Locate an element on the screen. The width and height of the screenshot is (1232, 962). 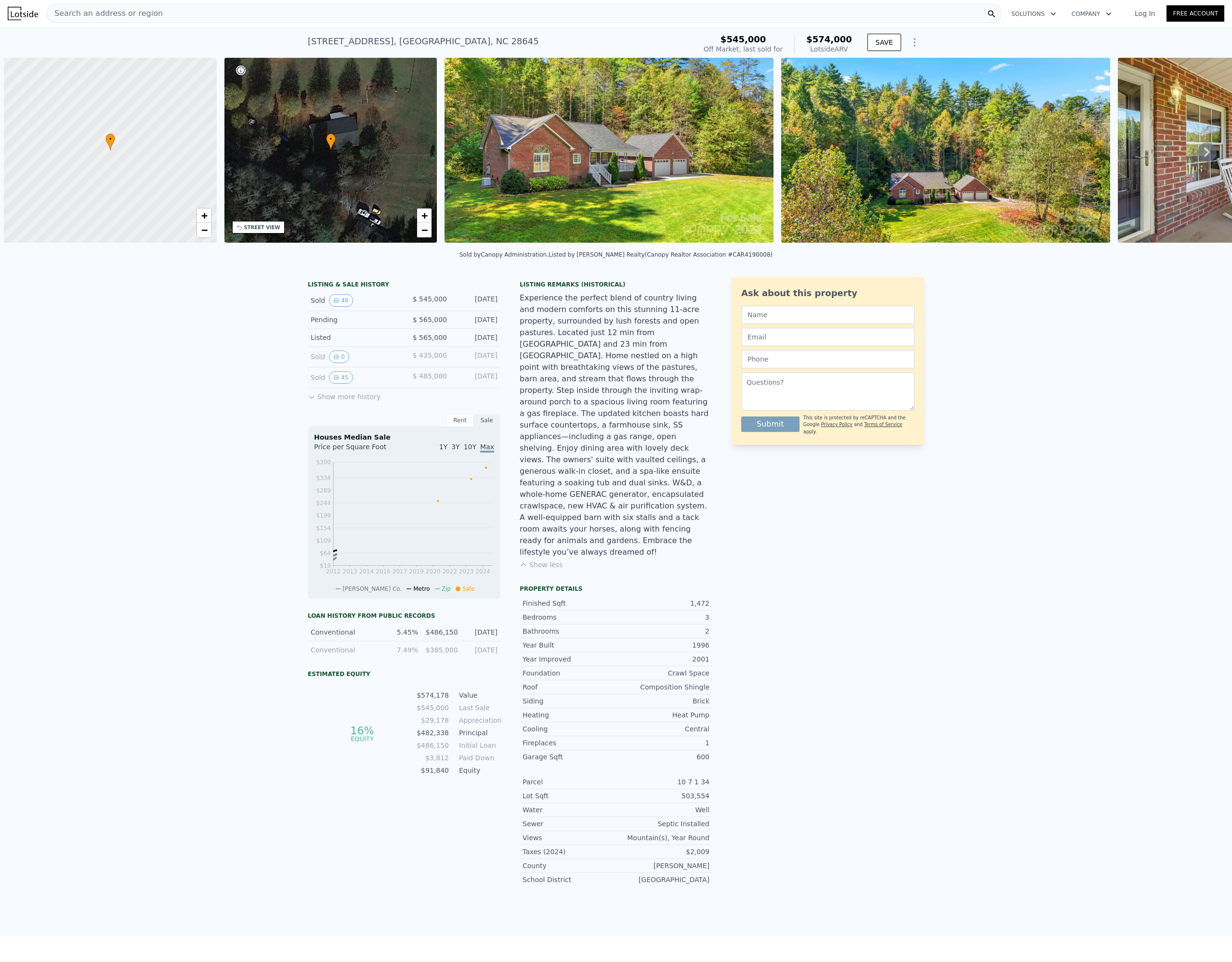
div: Cooling is located at coordinates (569, 729).